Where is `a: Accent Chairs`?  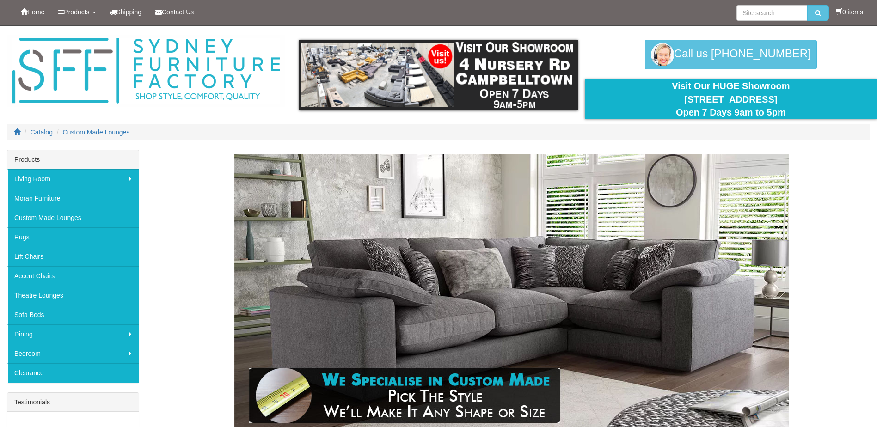
a: Accent Chairs is located at coordinates (73, 276).